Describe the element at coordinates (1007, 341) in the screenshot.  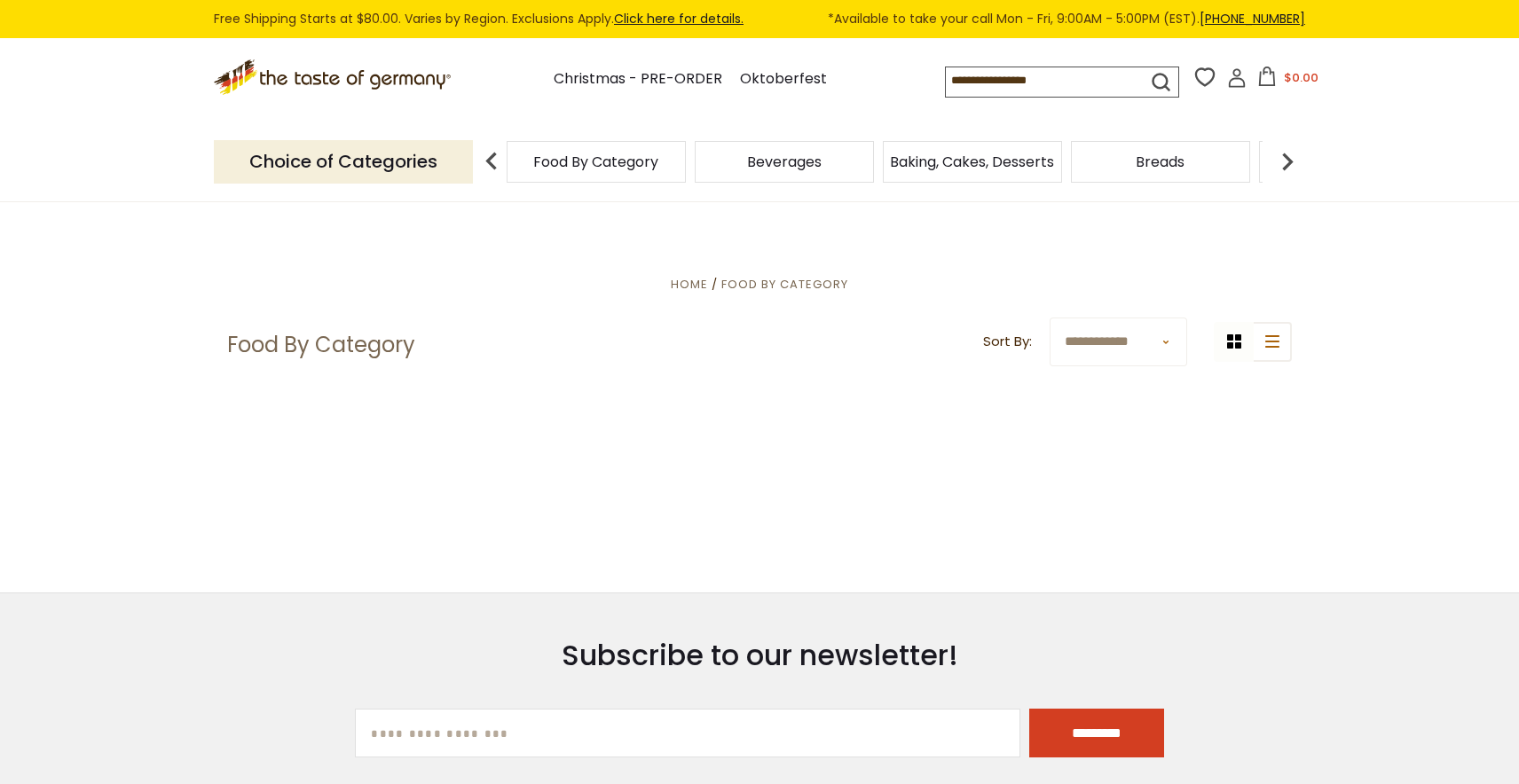
I see `label: Sort By:` at that location.